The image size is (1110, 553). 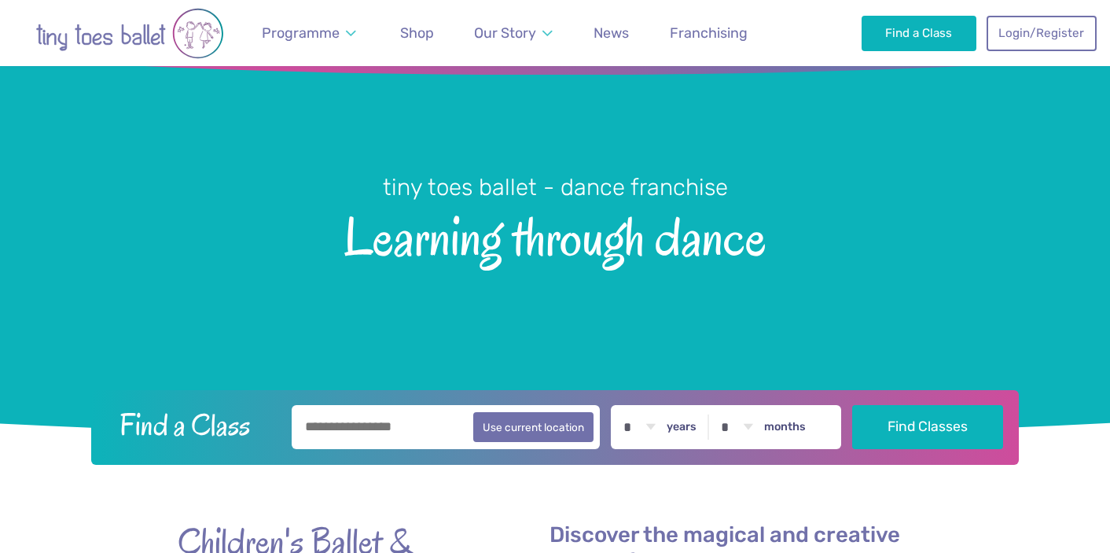 What do you see at coordinates (300, 32) in the screenshot?
I see `span: Programme` at bounding box center [300, 32].